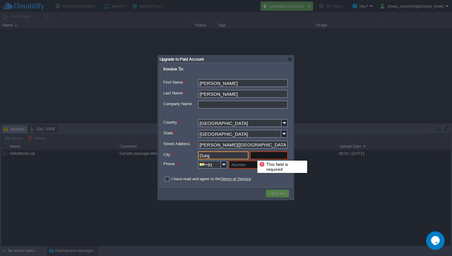 The height and width of the screenshot is (256, 452). What do you see at coordinates (181, 164) in the screenshot?
I see `label: Phone` at bounding box center [181, 164].